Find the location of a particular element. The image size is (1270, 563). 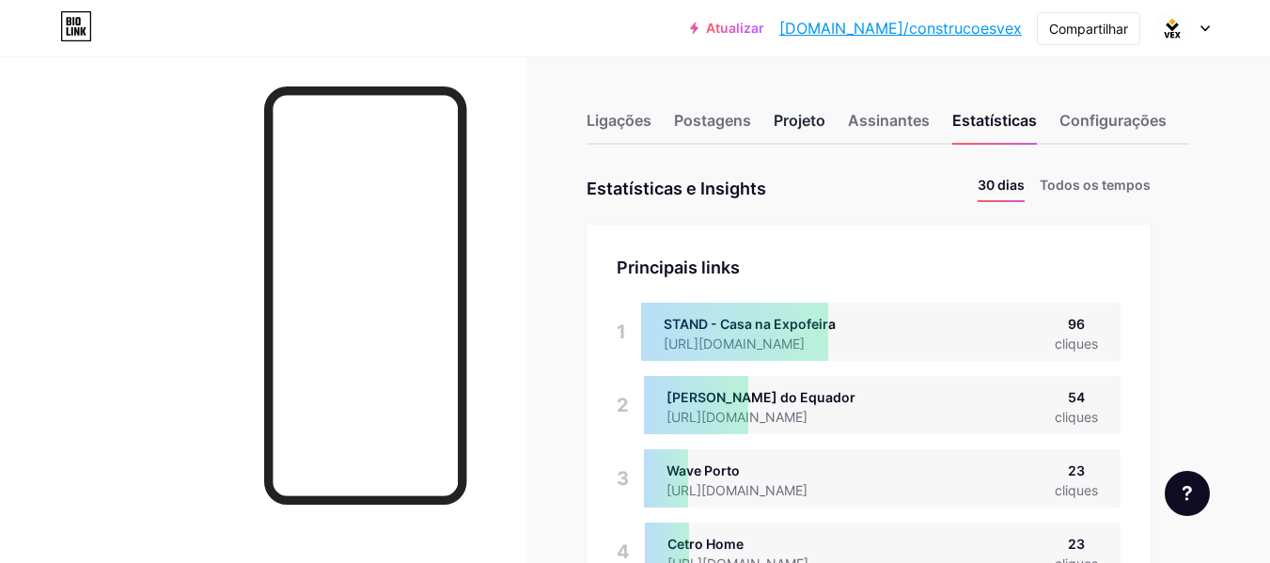

font: 1 is located at coordinates (622, 332).